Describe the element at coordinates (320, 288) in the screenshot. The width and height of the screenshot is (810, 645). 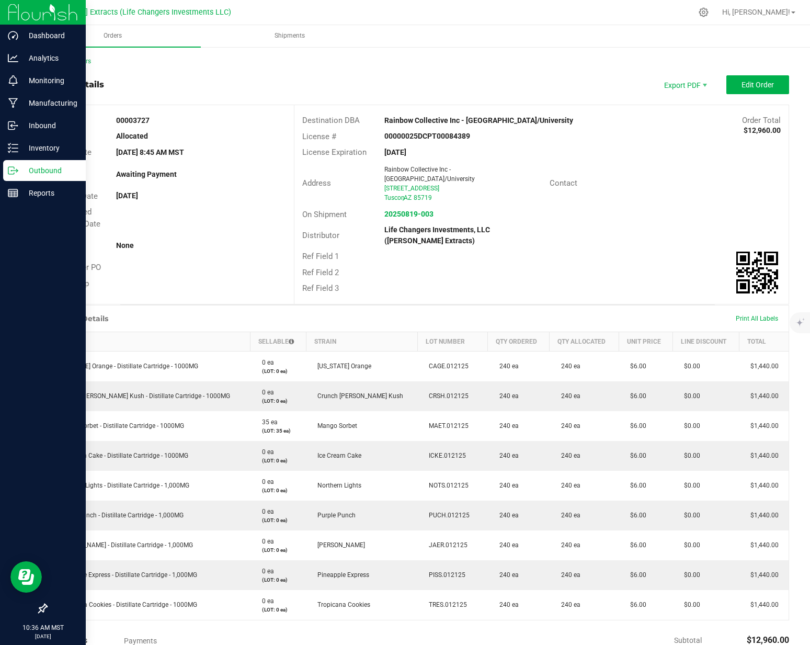
I see `span: Ref Field 3` at that location.